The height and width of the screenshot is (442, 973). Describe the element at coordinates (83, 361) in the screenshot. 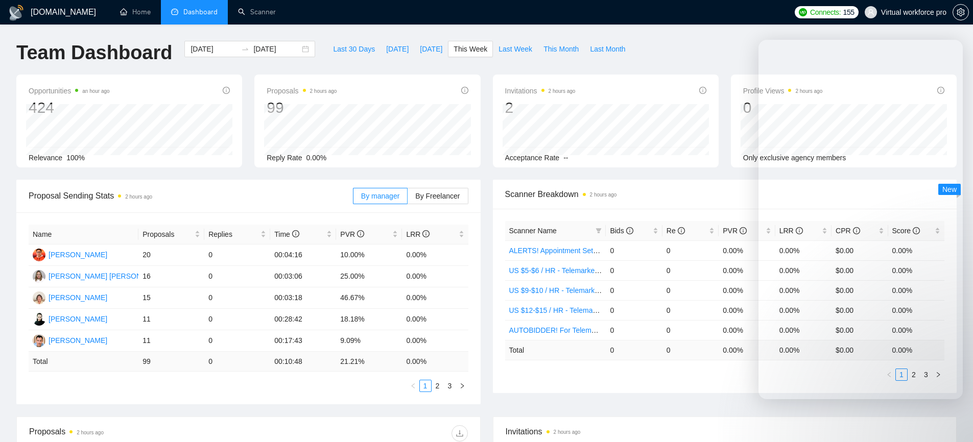

I see `td: Total` at that location.